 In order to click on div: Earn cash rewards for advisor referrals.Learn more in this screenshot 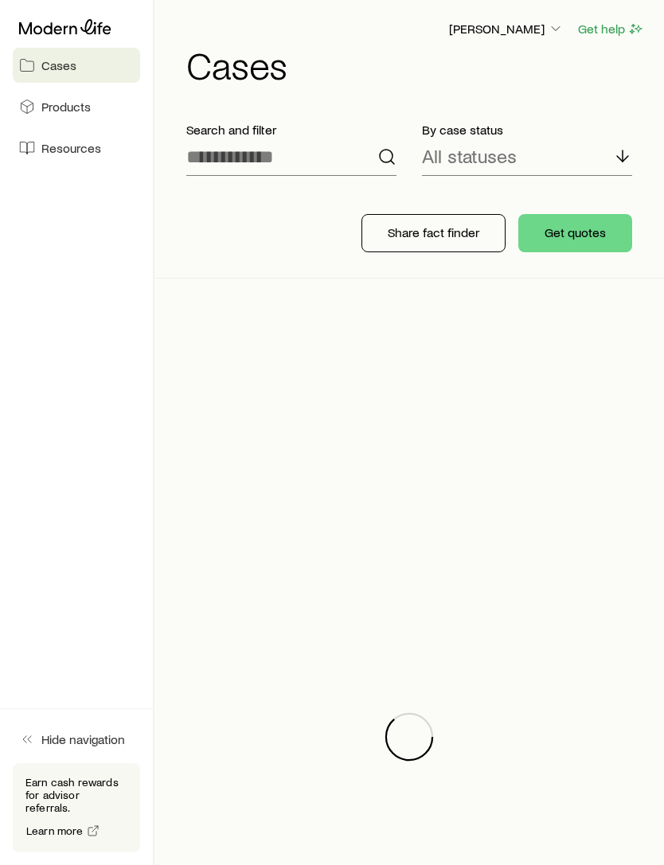, I will do `click(76, 808)`.